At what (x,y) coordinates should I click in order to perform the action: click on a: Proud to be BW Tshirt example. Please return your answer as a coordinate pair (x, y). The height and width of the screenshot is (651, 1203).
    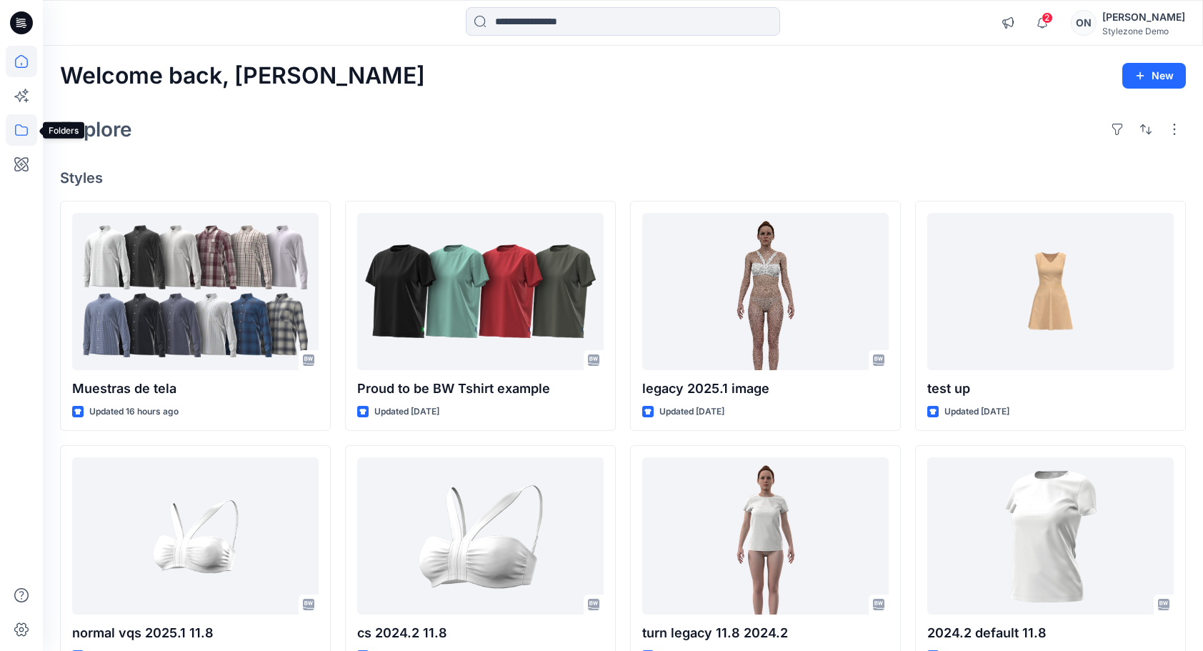
    Looking at the image, I should click on (480, 291).